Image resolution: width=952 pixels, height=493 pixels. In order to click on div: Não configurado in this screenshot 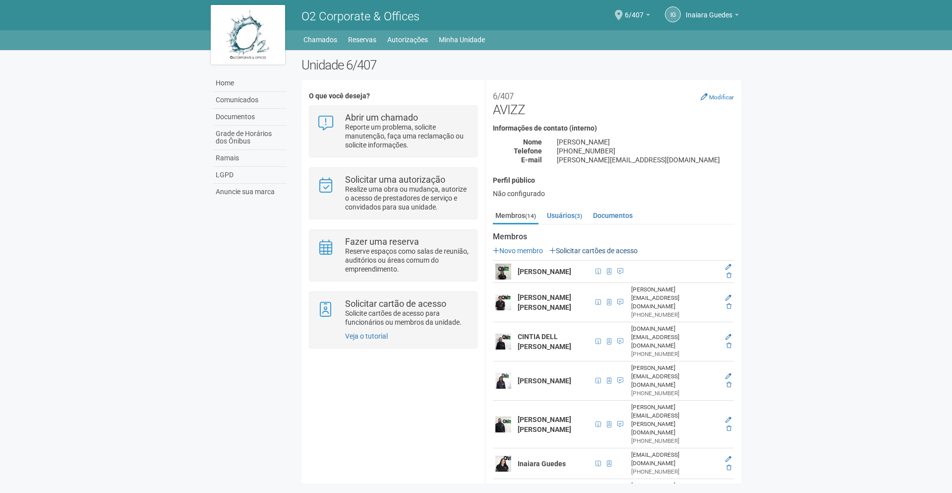, I will do `click(614, 193)`.